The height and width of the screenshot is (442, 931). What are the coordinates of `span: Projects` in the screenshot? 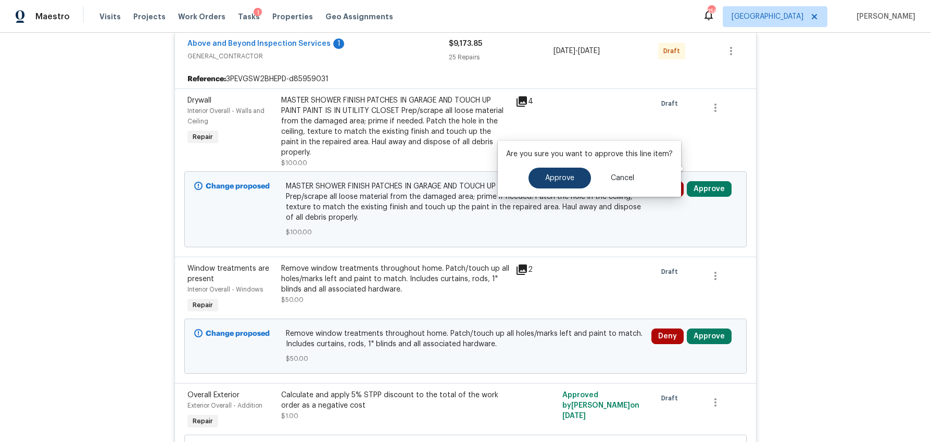 It's located at (149, 17).